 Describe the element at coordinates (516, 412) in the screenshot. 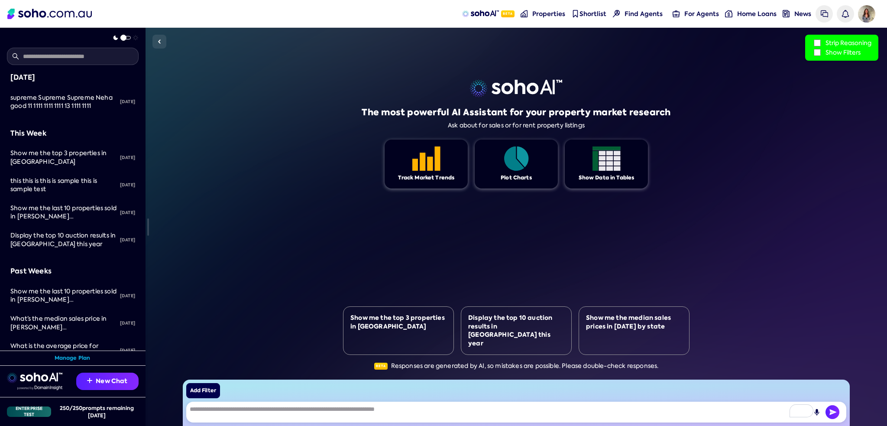

I see `textarea: To enrich screen reader interactions, please activate Accessibility in Grammarly extension settings` at that location.